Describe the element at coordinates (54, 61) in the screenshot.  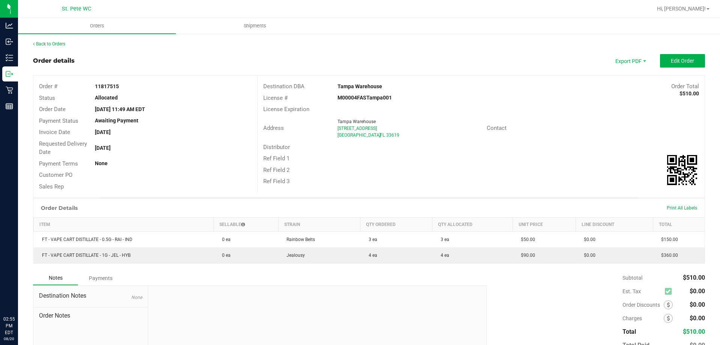
I see `div: Order details` at that location.